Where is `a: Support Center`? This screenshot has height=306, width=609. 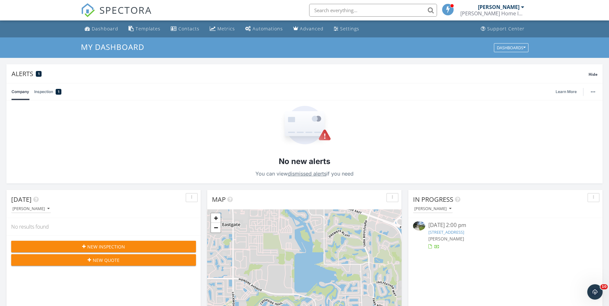 a: Support Center is located at coordinates (503, 29).